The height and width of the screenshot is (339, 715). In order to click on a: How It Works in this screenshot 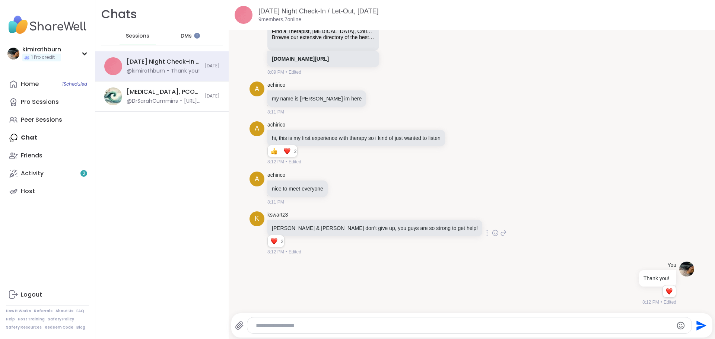, I will do `click(18, 311)`.